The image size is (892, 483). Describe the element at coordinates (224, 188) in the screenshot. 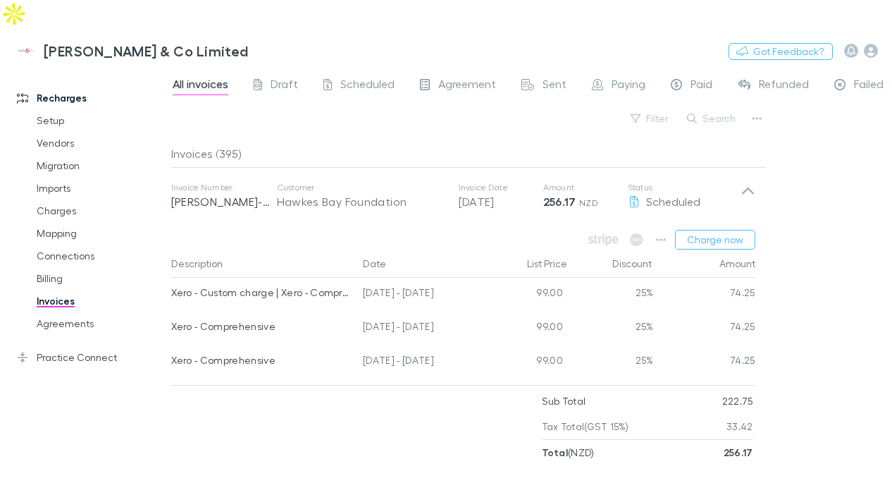

I see `p: Invoice Number` at that location.